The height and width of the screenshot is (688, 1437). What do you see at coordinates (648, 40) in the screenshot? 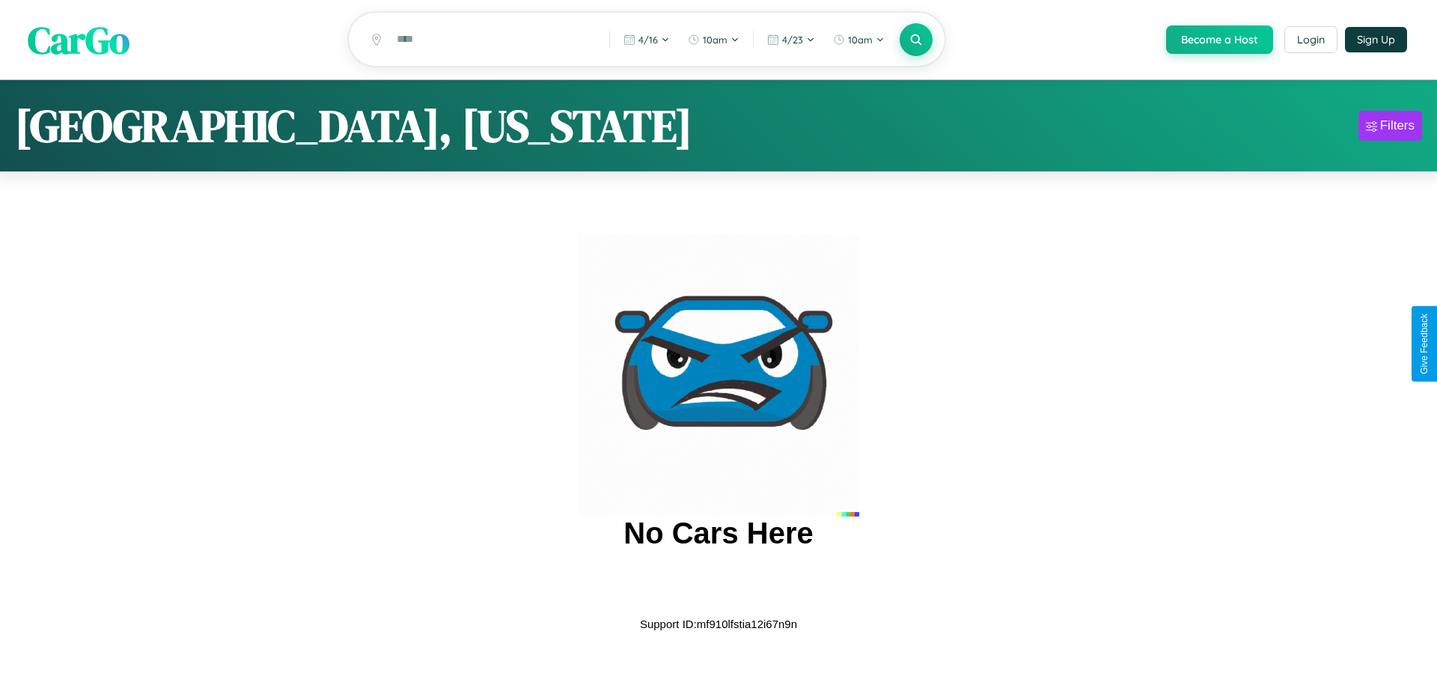
I see `span: 4 / 16` at bounding box center [648, 40].